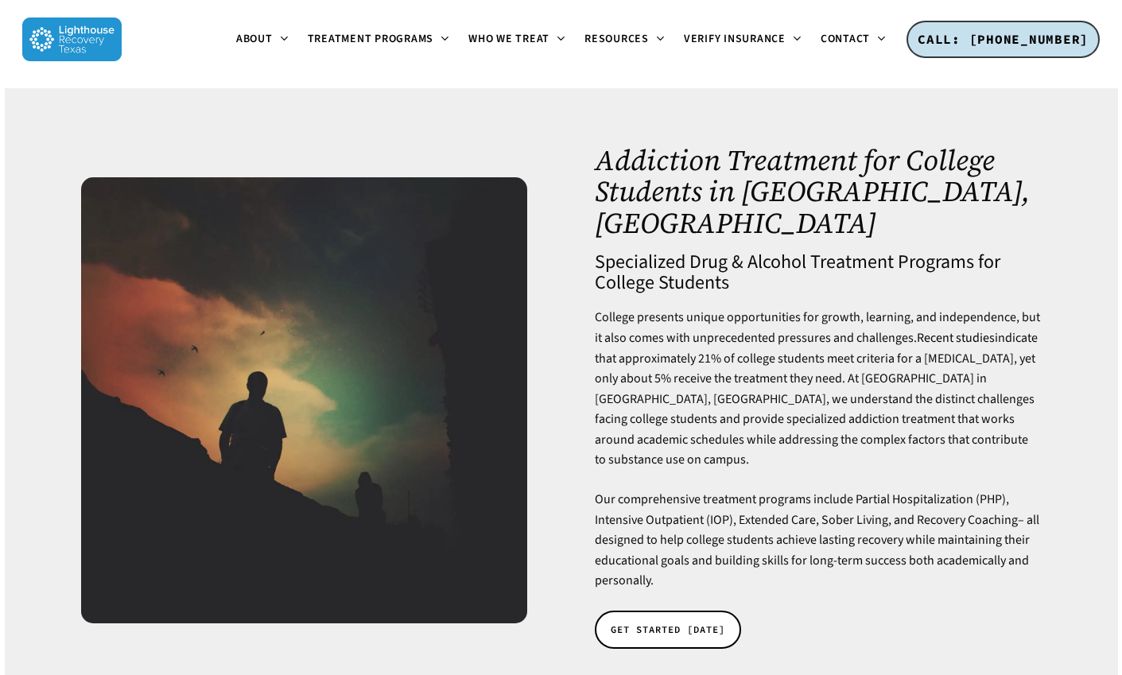  Describe the element at coordinates (262, 40) in the screenshot. I see `a: About` at that location.